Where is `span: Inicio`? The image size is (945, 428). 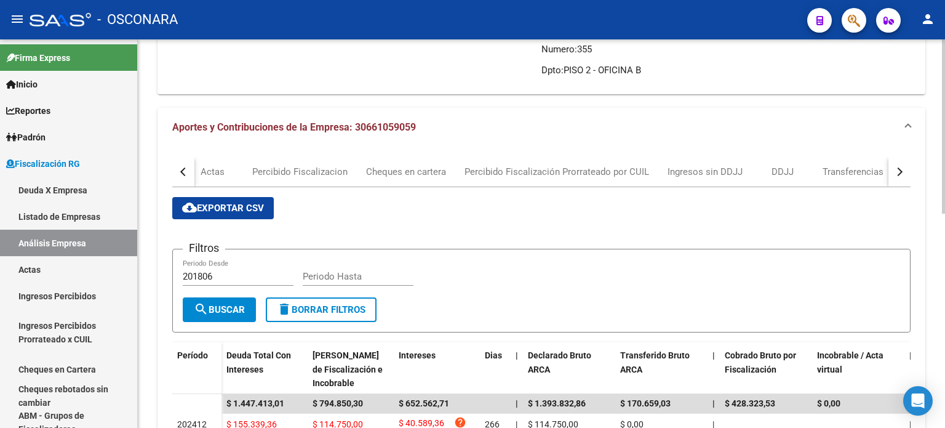
span: Inicio is located at coordinates (22, 84).